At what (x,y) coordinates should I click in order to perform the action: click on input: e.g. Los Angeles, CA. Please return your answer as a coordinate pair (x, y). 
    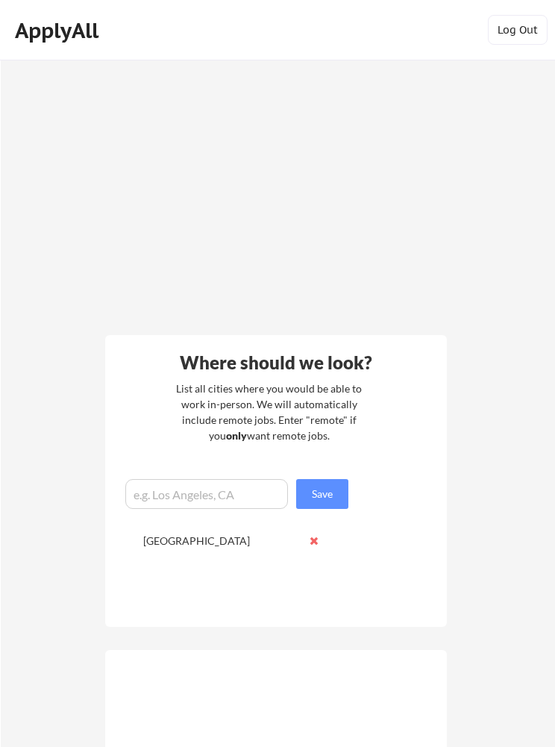
    Looking at the image, I should click on (207, 494).